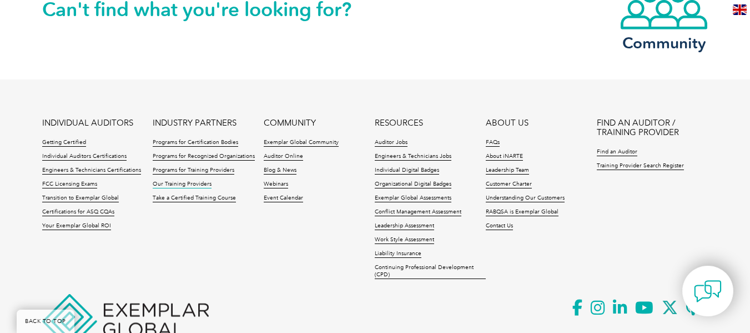  I want to click on a: INDUSTRY PARTNERS, so click(194, 123).